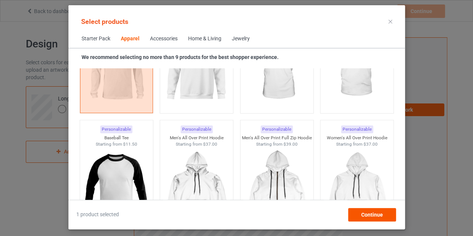 Image resolution: width=473 pixels, height=236 pixels. What do you see at coordinates (105, 21) in the screenshot?
I see `span: Select products` at bounding box center [105, 21].